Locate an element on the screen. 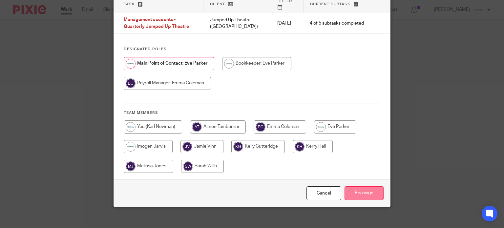  span: Client is located at coordinates (217, 4).